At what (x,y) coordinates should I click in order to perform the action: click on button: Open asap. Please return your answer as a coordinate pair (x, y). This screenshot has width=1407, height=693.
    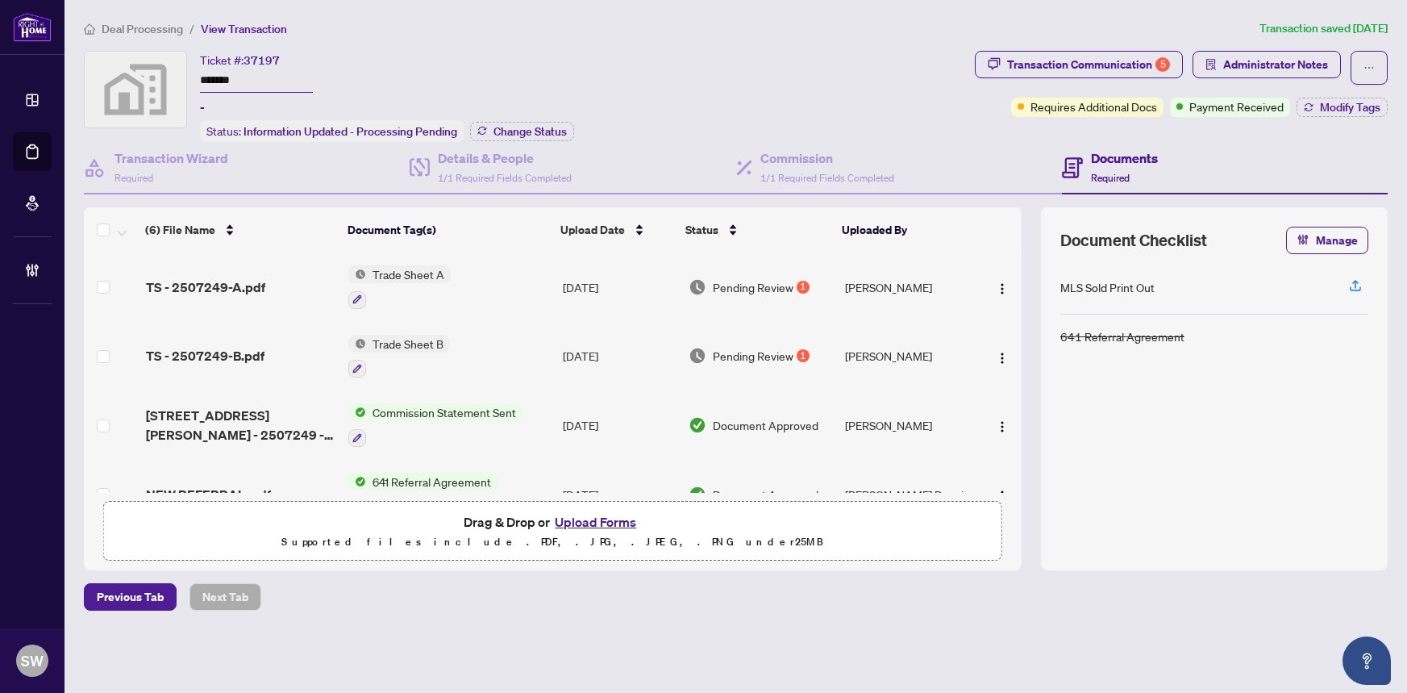
    Looking at the image, I should click on (1367, 660).